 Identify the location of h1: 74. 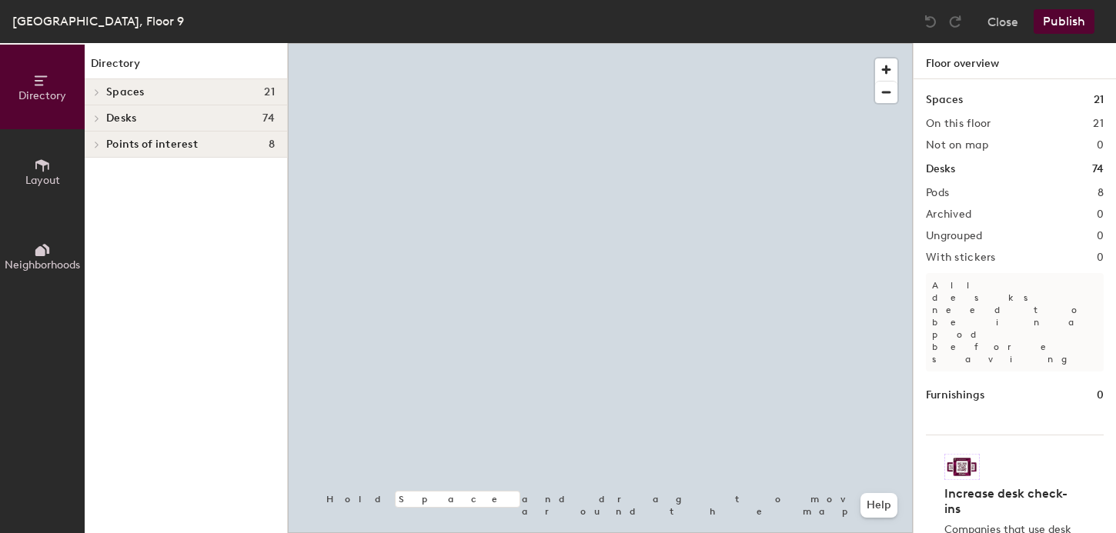
(1097, 169).